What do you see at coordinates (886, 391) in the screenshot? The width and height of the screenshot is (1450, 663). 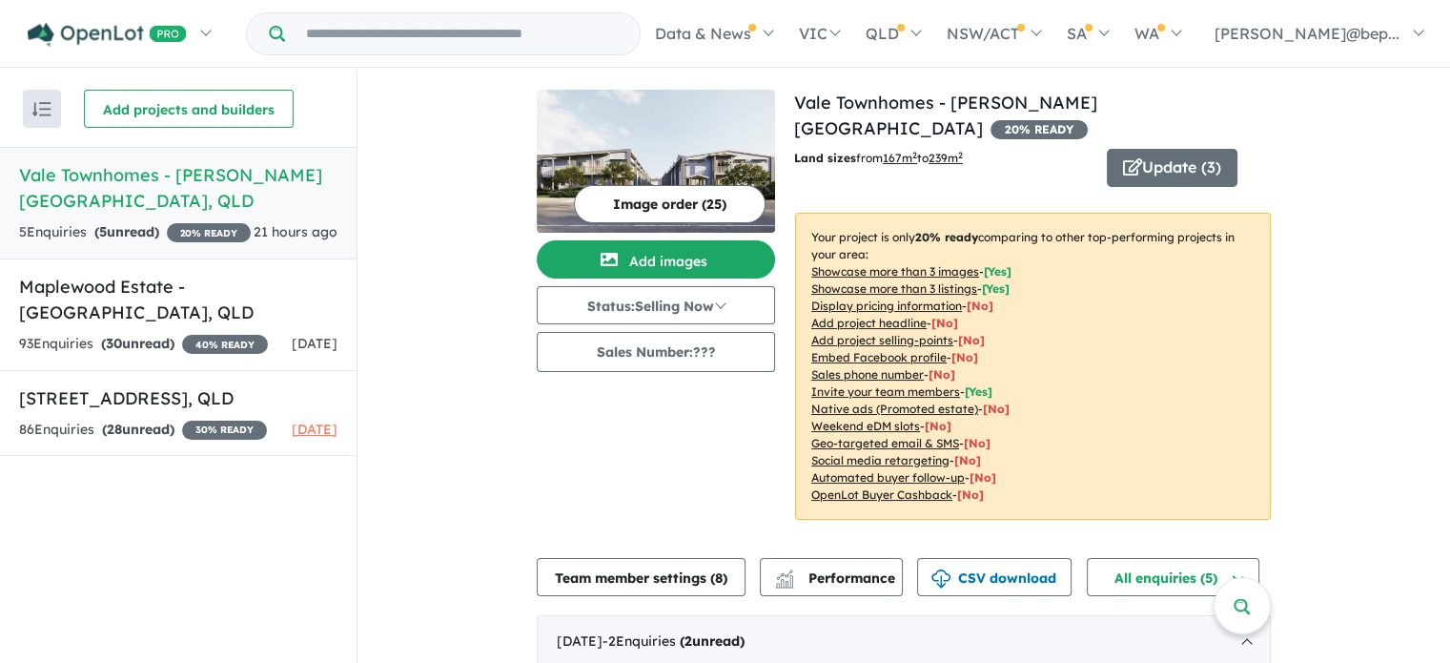 I see `u: Invite your team members` at bounding box center [886, 391].